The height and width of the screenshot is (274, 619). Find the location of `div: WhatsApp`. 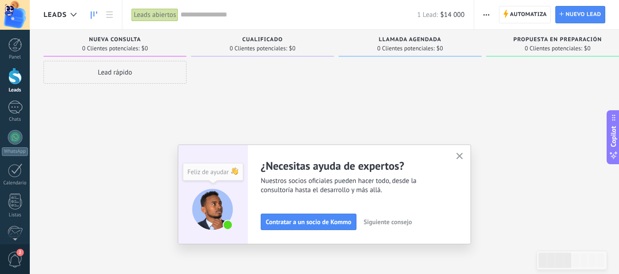

div: WhatsApp is located at coordinates (15, 152).